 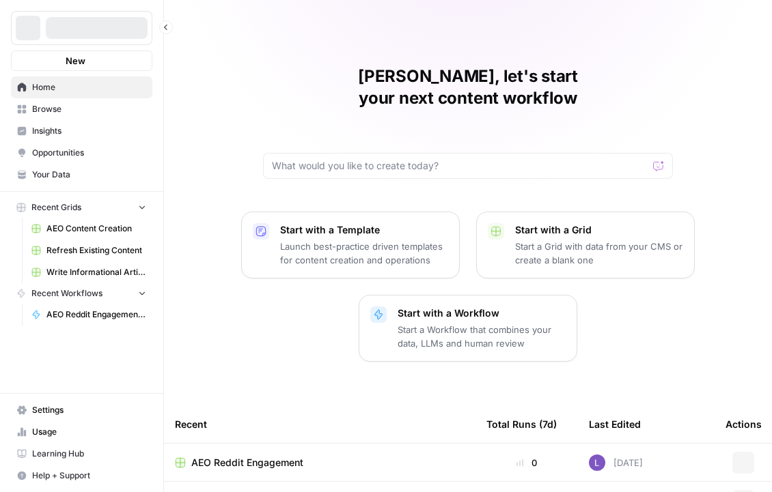 What do you see at coordinates (89, 131) in the screenshot?
I see `span: Insights` at bounding box center [89, 131].